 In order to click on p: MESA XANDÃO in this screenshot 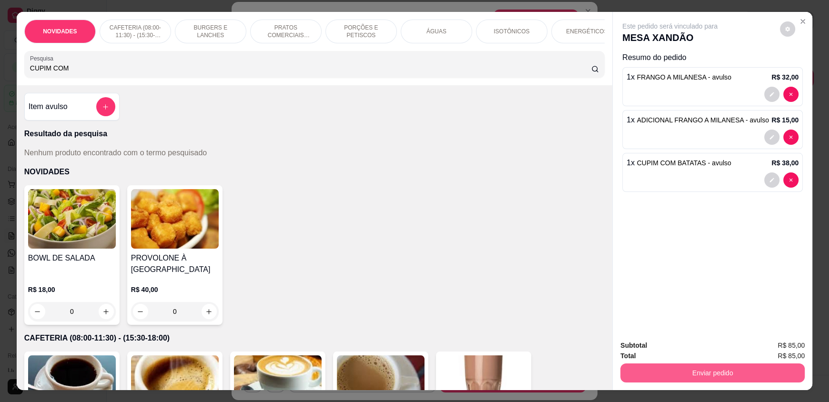, I will do `click(670, 38)`.